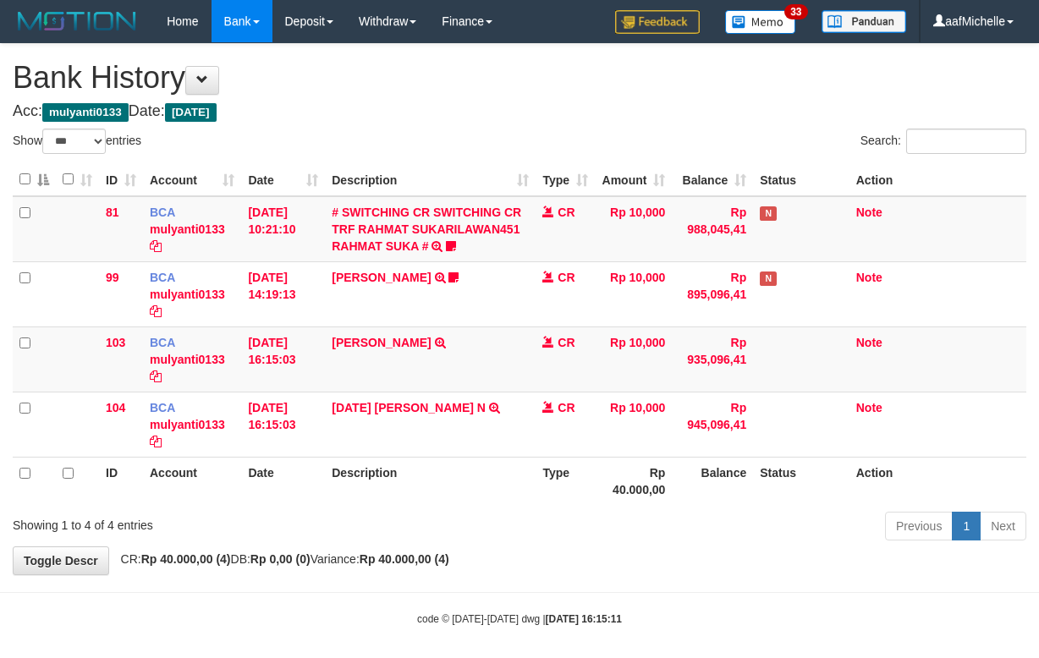 The image size is (1039, 658). What do you see at coordinates (966, 526) in the screenshot?
I see `a: 1` at bounding box center [966, 526].